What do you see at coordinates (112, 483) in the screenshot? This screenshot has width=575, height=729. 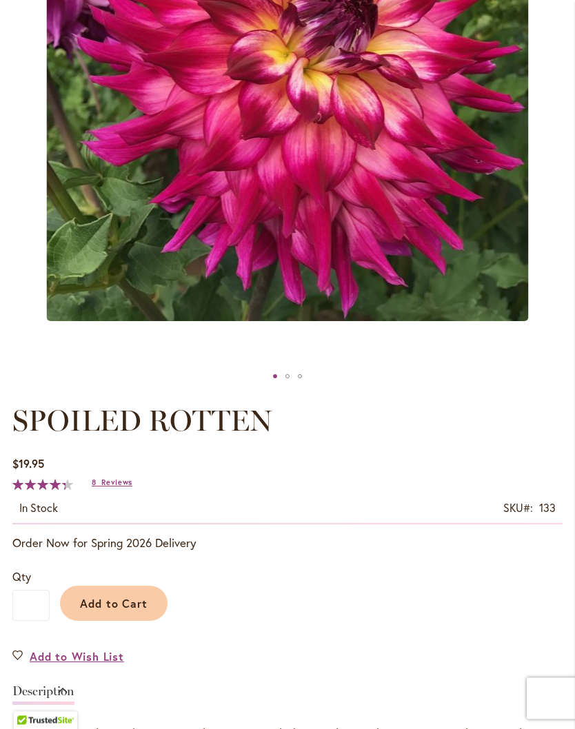 I see `a: 8 Reviews` at bounding box center [112, 483].